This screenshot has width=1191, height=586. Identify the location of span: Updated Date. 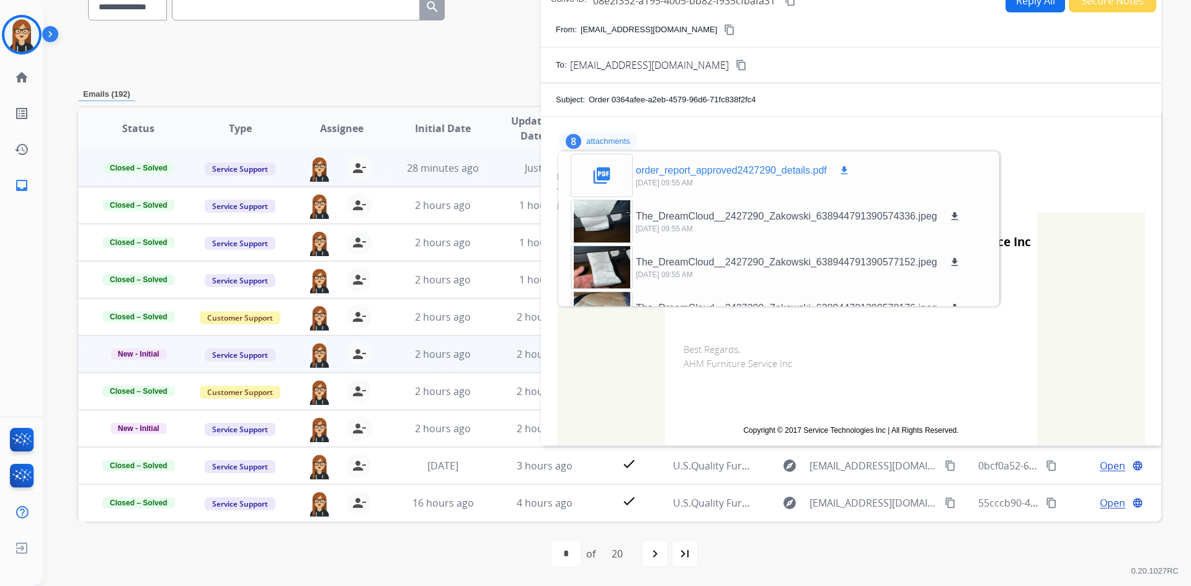
(532, 128).